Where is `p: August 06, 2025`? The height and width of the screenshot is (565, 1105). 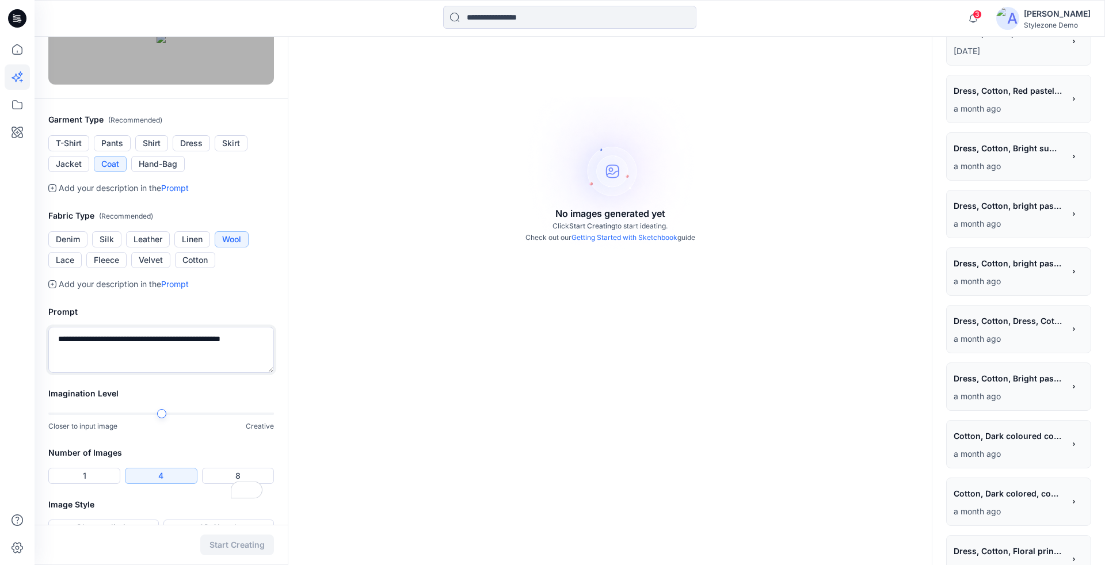 p: August 06, 2025 is located at coordinates (1009, 511).